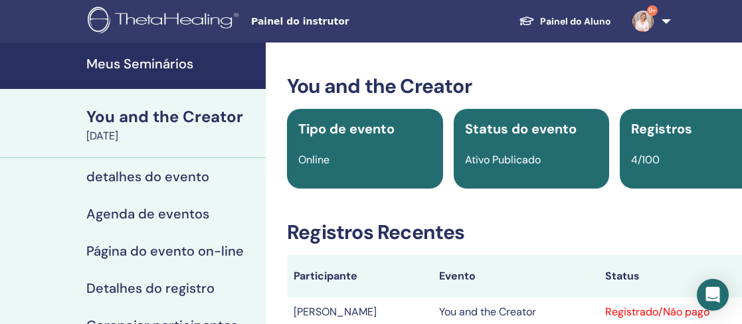 The width and height of the screenshot is (742, 324). Describe the element at coordinates (652, 11) in the screenshot. I see `span: 9+` at that location.